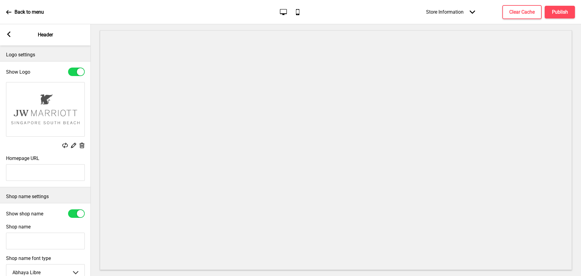 The image size is (581, 276). What do you see at coordinates (25, 213) in the screenshot?
I see `label: Show shop name` at bounding box center [25, 213].